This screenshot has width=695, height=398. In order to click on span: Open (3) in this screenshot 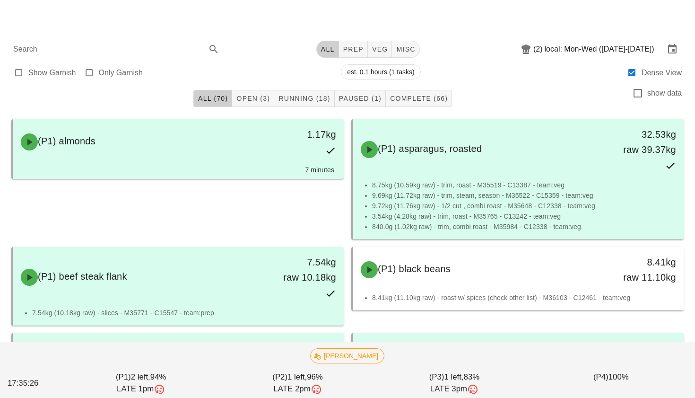, I will do `click(253, 98)`.